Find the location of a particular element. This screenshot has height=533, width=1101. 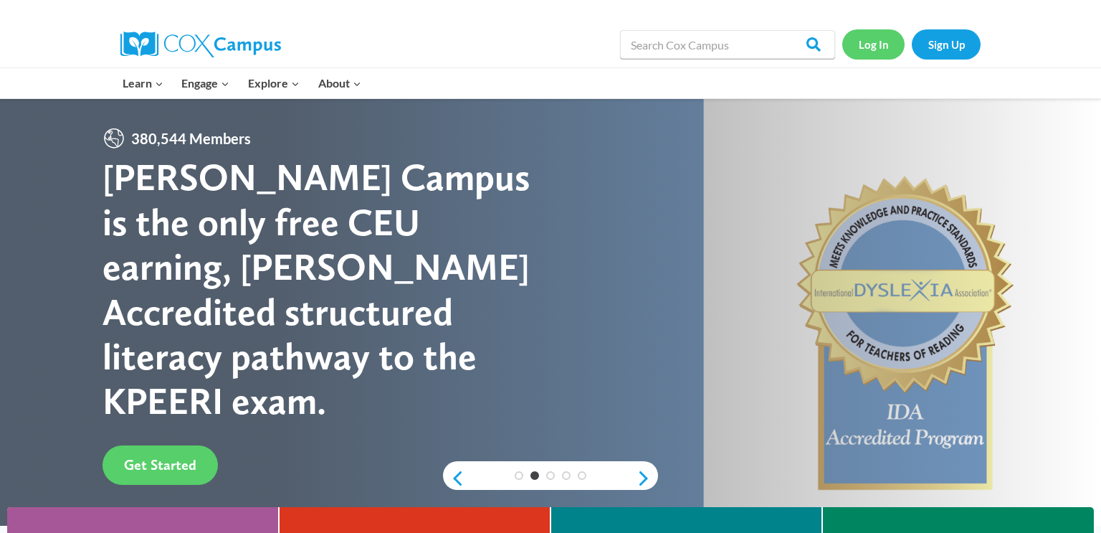

a: Log In is located at coordinates (873, 44).